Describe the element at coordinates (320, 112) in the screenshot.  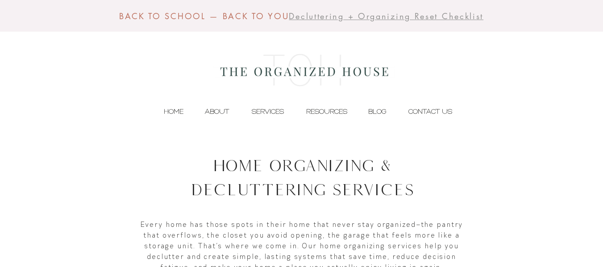
I see `a: RESOURCES` at that location.